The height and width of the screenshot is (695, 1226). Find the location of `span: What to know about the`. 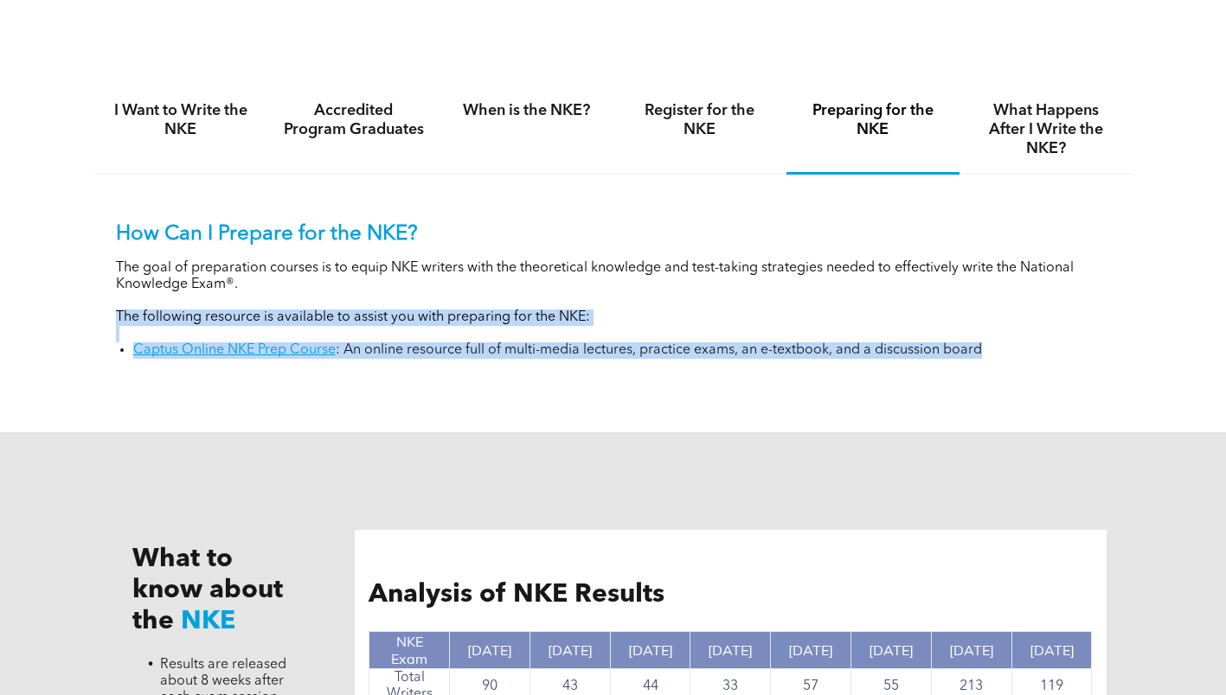

span: What to know about the is located at coordinates (208, 591).